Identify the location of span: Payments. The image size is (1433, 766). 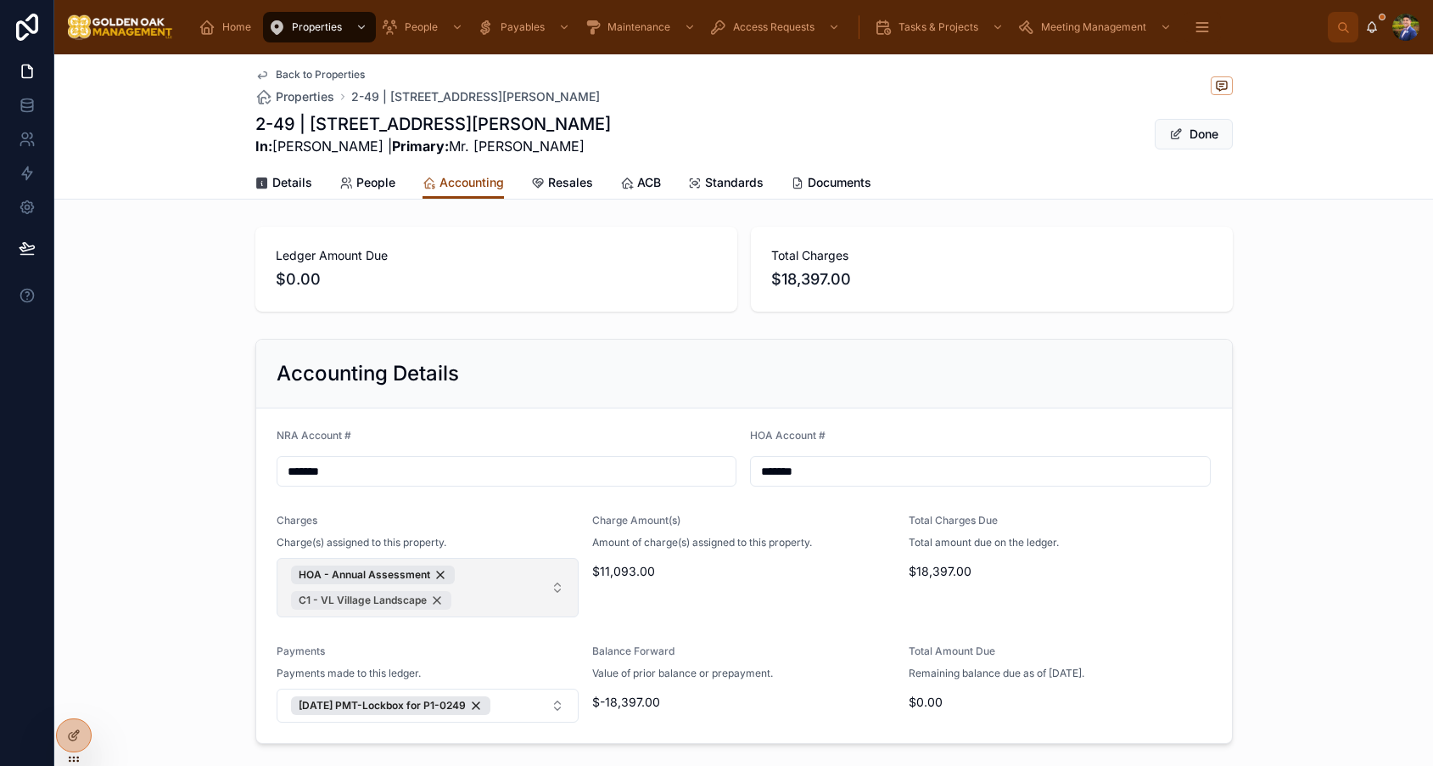
(300, 650).